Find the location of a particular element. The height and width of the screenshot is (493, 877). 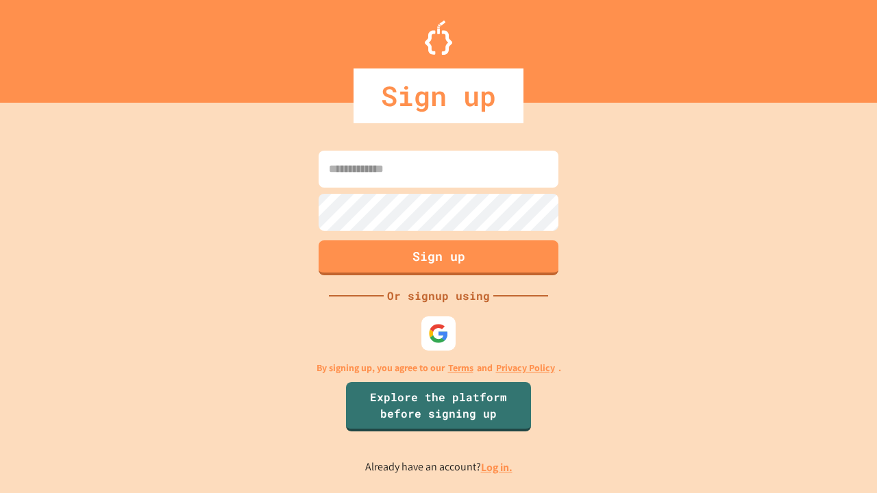

div: Sign up is located at coordinates (439, 96).